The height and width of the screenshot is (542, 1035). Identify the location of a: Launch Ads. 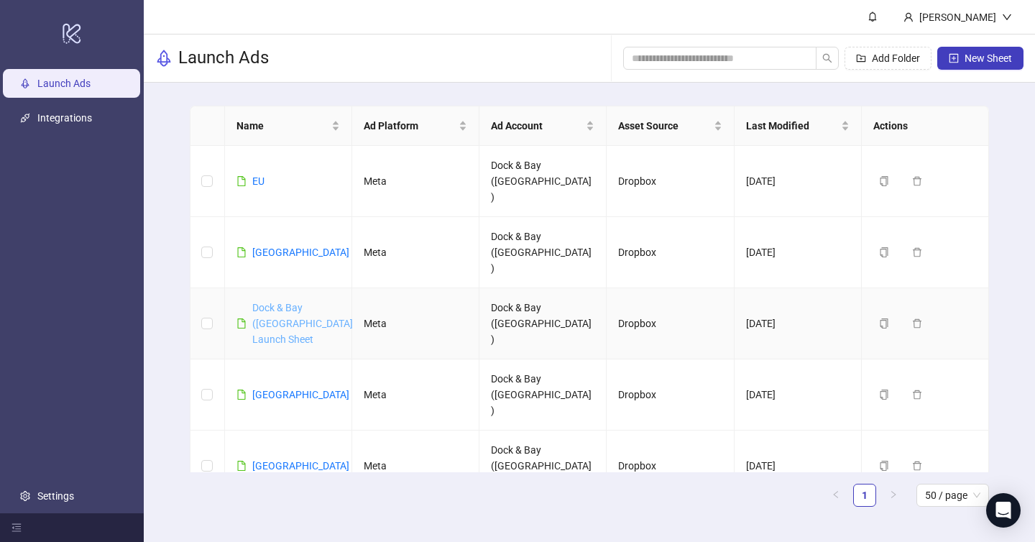
(64, 83).